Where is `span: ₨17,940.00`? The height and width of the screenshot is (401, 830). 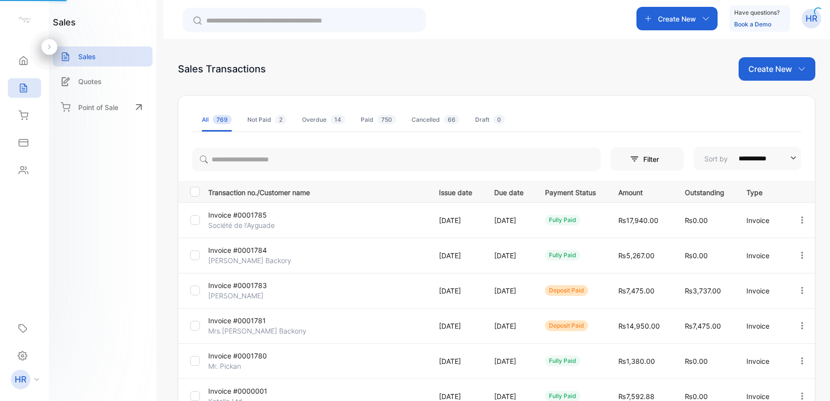 span: ₨17,940.00 is located at coordinates (638, 220).